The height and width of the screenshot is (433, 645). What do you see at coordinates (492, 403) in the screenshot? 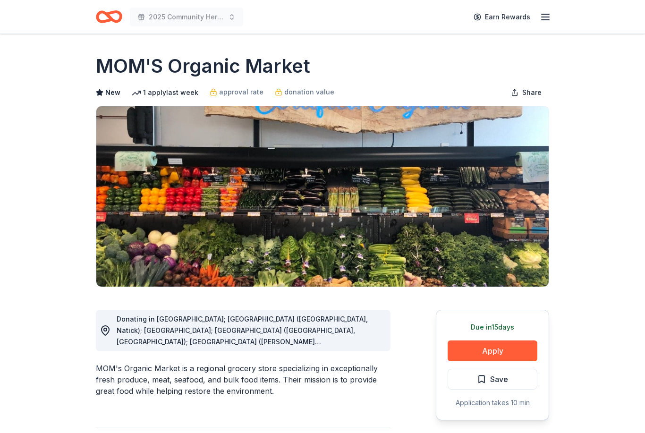
I see `div: Application takes 10 min` at bounding box center [492, 403].